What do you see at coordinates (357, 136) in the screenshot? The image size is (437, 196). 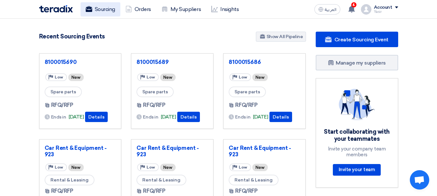 I see `div: Start collaborating with your teammates` at bounding box center [357, 136].